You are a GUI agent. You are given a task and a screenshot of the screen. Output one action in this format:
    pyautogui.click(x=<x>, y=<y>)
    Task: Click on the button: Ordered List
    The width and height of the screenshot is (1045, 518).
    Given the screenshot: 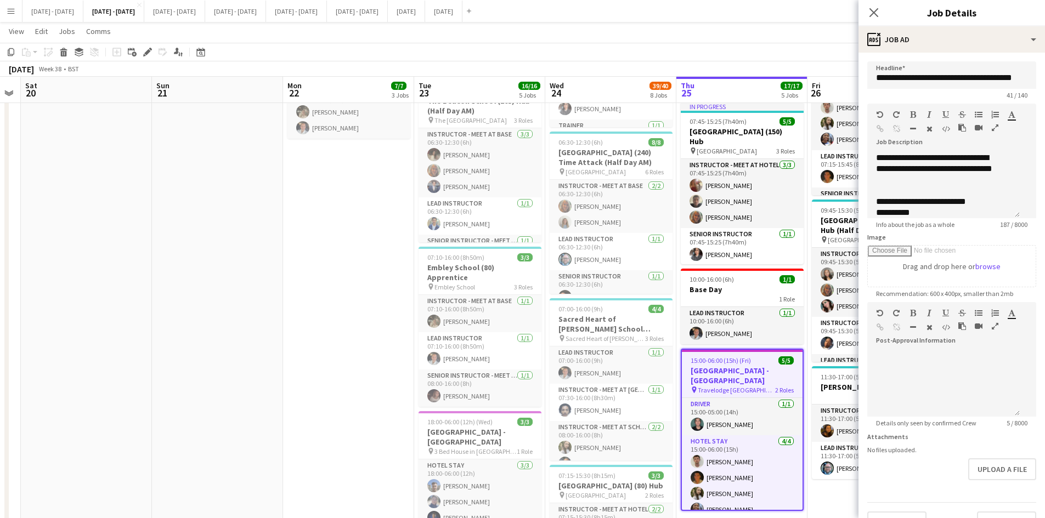 What is the action you would take?
    pyautogui.click(x=995, y=115)
    